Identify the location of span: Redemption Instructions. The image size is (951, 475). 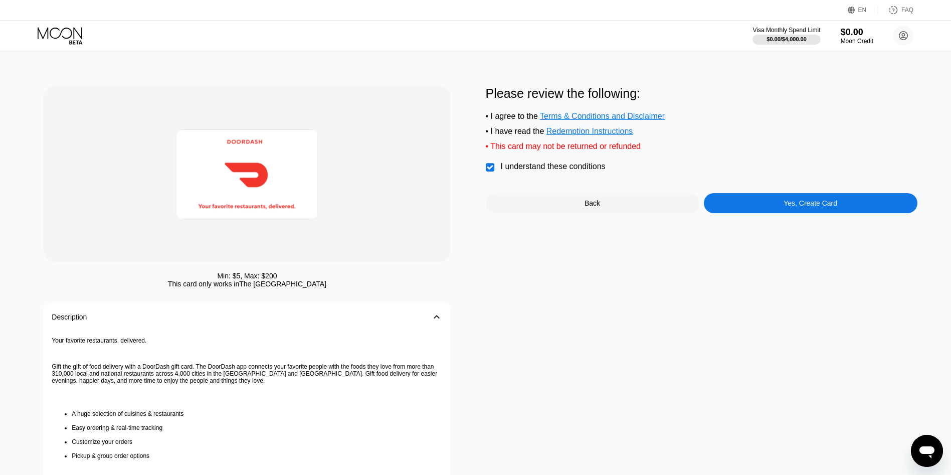
(590, 131).